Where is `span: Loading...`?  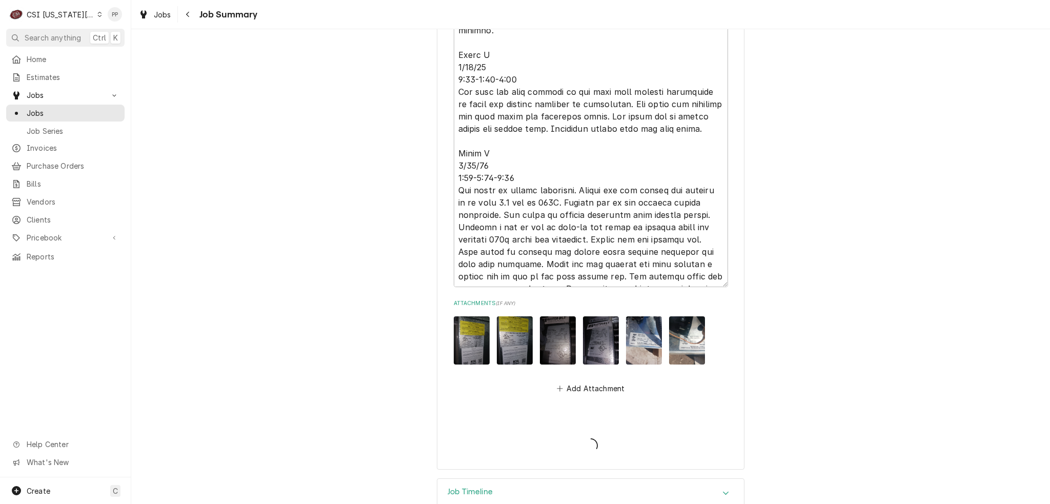 span: Loading... is located at coordinates (591, 445).